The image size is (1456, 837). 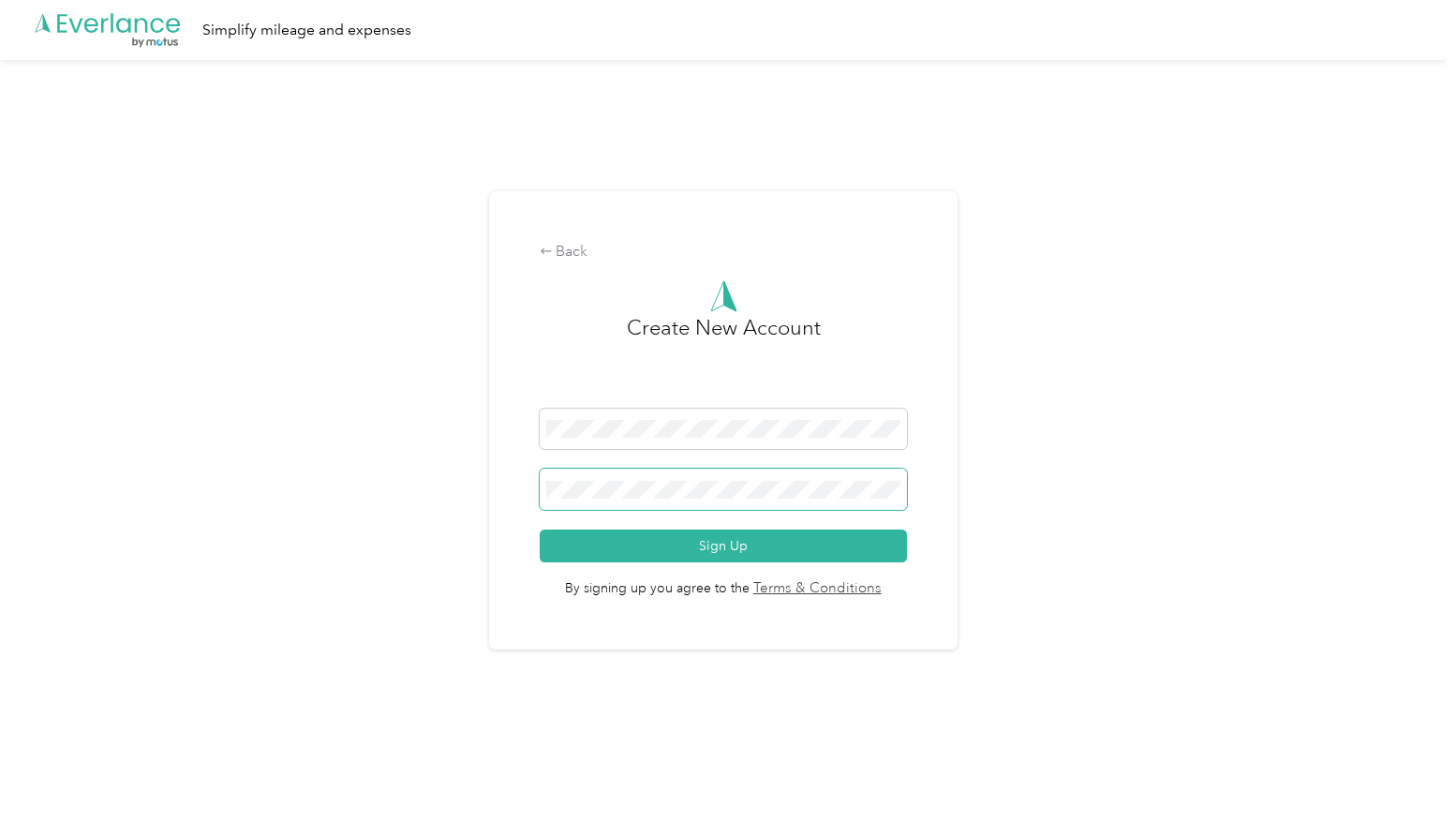 I want to click on div: Back, so click(x=723, y=252).